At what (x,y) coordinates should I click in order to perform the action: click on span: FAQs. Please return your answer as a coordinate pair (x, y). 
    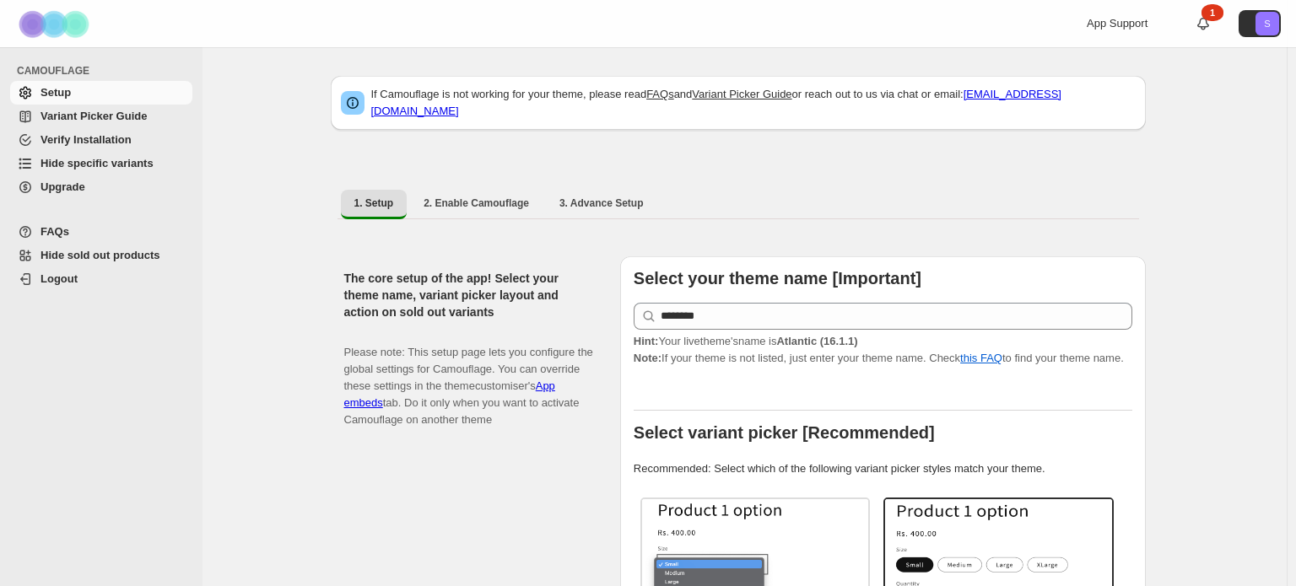
    Looking at the image, I should click on (55, 231).